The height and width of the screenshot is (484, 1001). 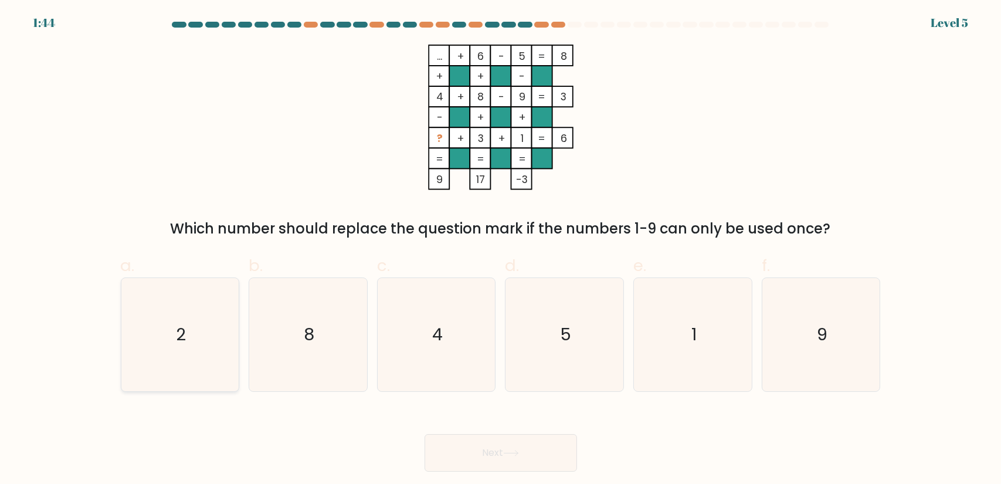 I want to click on text: 9, so click(x=822, y=334).